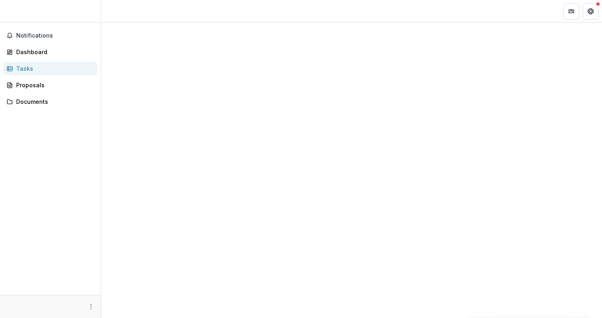 The height and width of the screenshot is (318, 602). What do you see at coordinates (53, 52) in the screenshot?
I see `div: Dashboard` at bounding box center [53, 52].